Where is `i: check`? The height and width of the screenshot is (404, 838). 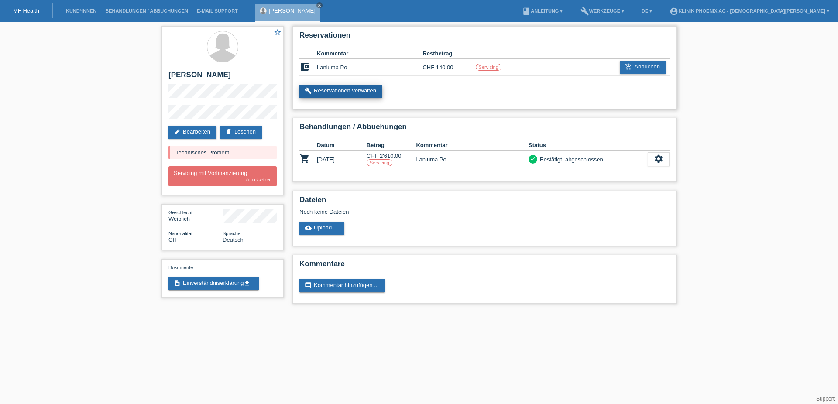
i: check is located at coordinates (533, 159).